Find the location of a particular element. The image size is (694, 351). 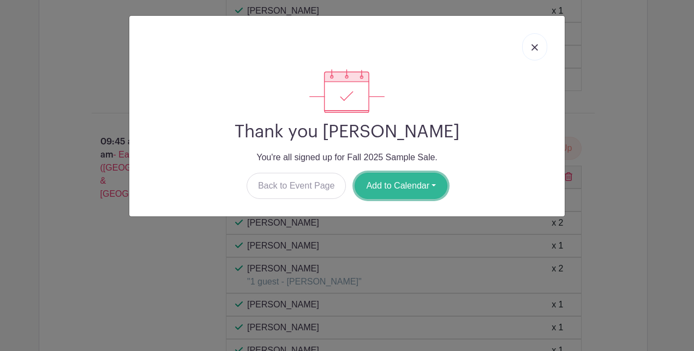

img: close_button-5f87c8562297e5c2d7936805f587ecaba9071eb48480494691a3f1689db116b3.svg is located at coordinates (535, 47).